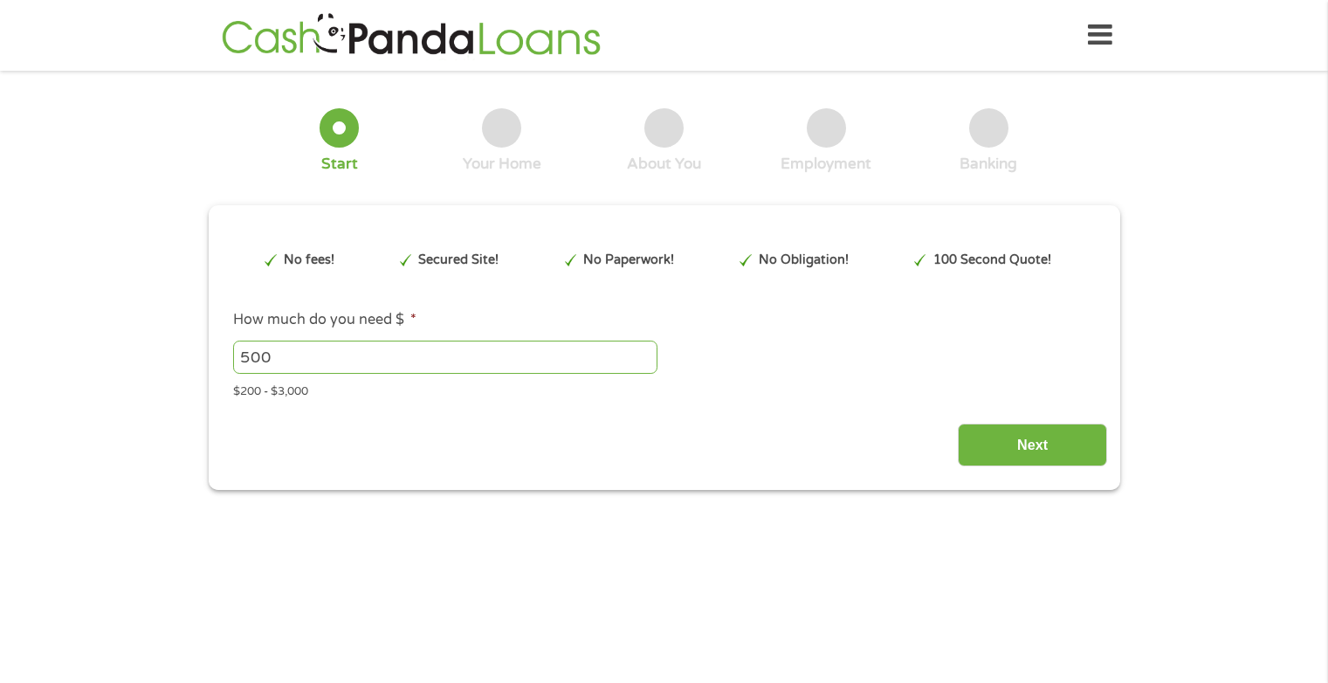 This screenshot has width=1328, height=683. I want to click on div: $200 - $3,000, so click(664, 389).